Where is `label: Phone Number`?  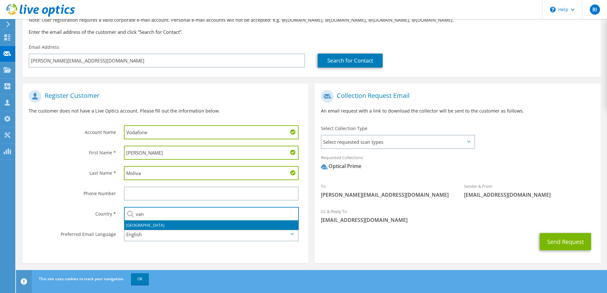 label: Phone Number is located at coordinates (72, 191).